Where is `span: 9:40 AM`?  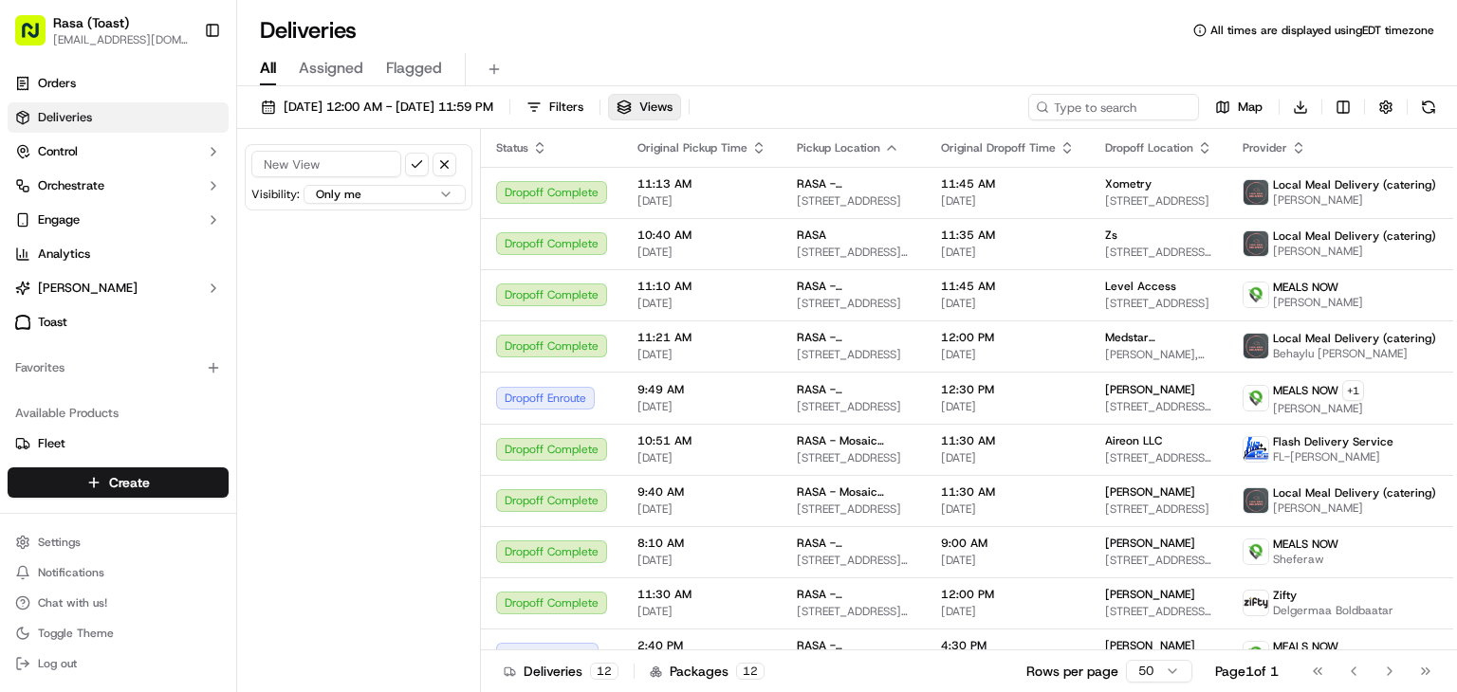 span: 9:40 AM is located at coordinates (702, 492).